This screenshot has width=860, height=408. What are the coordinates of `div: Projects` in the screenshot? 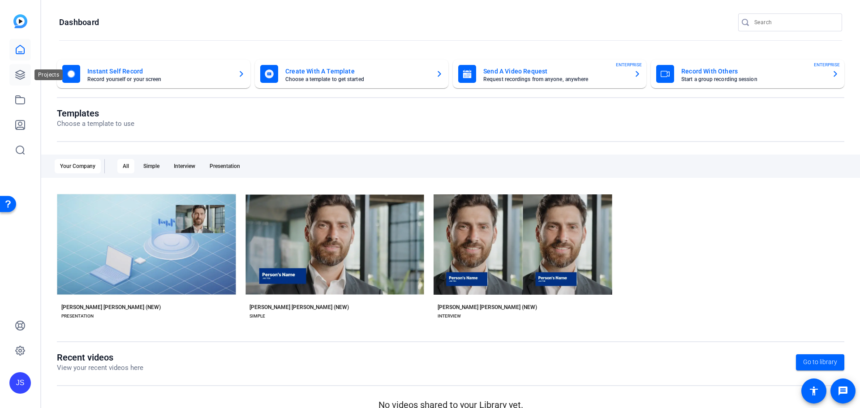 It's located at (48, 75).